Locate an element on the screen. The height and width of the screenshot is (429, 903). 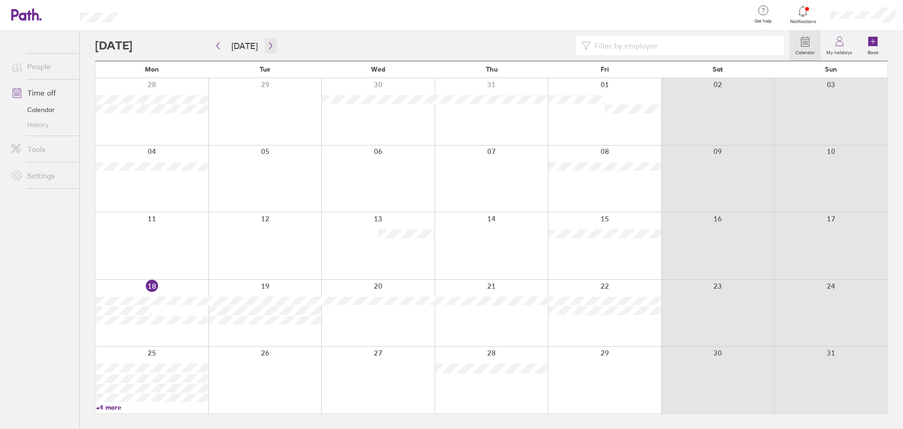
span: Tue is located at coordinates (265, 69).